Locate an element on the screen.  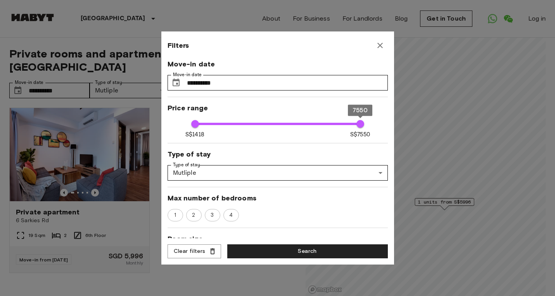
span: S$7550 is located at coordinates (360, 134).